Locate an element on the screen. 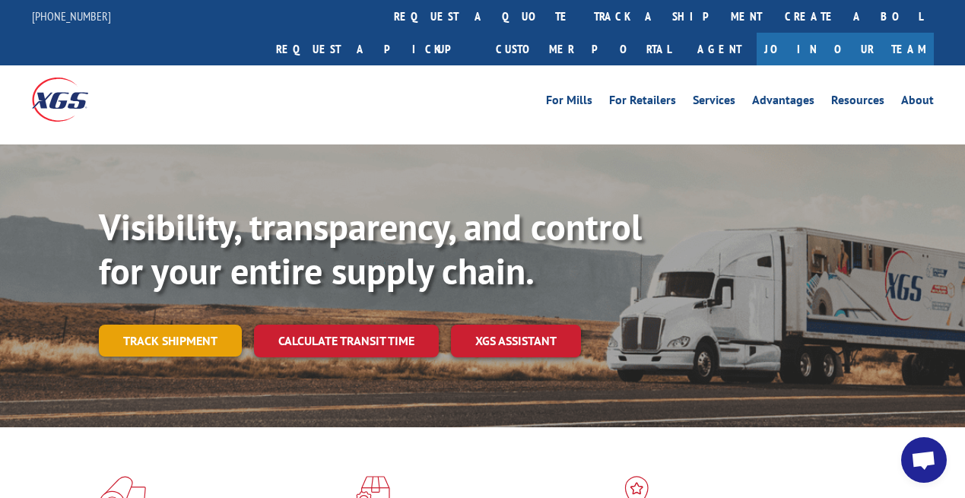 This screenshot has height=498, width=965. a: XGS ASSISTANT is located at coordinates (515, 341).